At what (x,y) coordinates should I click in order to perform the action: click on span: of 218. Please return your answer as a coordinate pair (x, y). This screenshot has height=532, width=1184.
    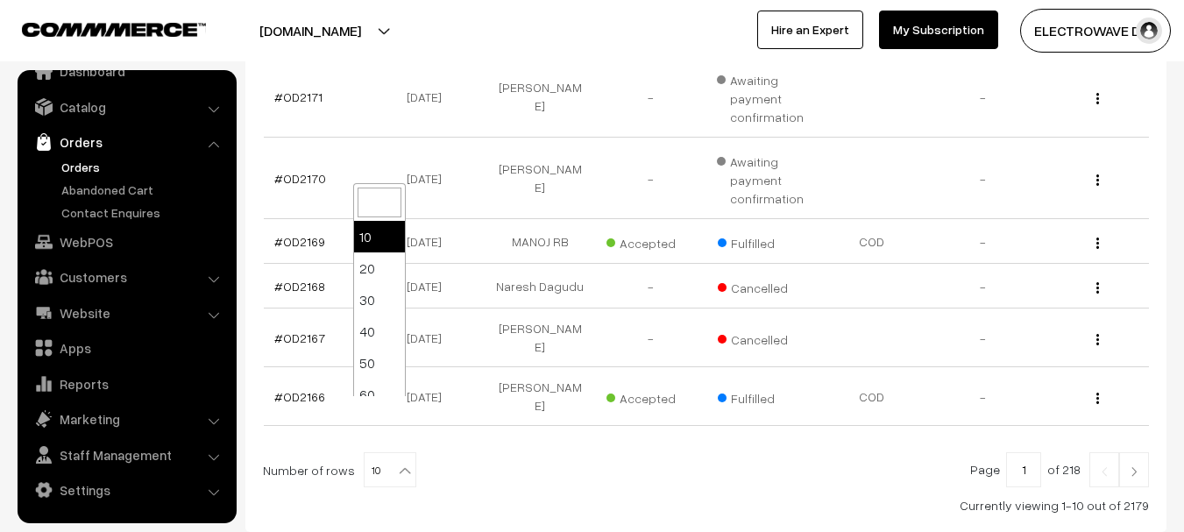
    Looking at the image, I should click on (1064, 469).